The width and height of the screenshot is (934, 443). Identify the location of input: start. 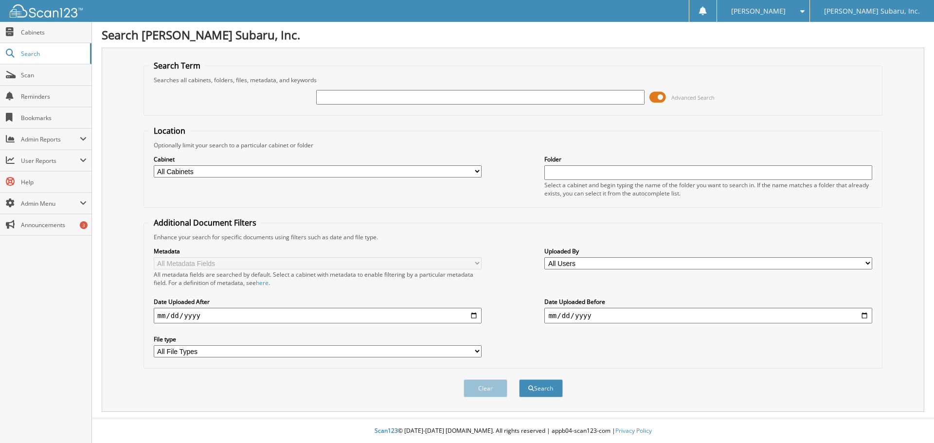
(318, 316).